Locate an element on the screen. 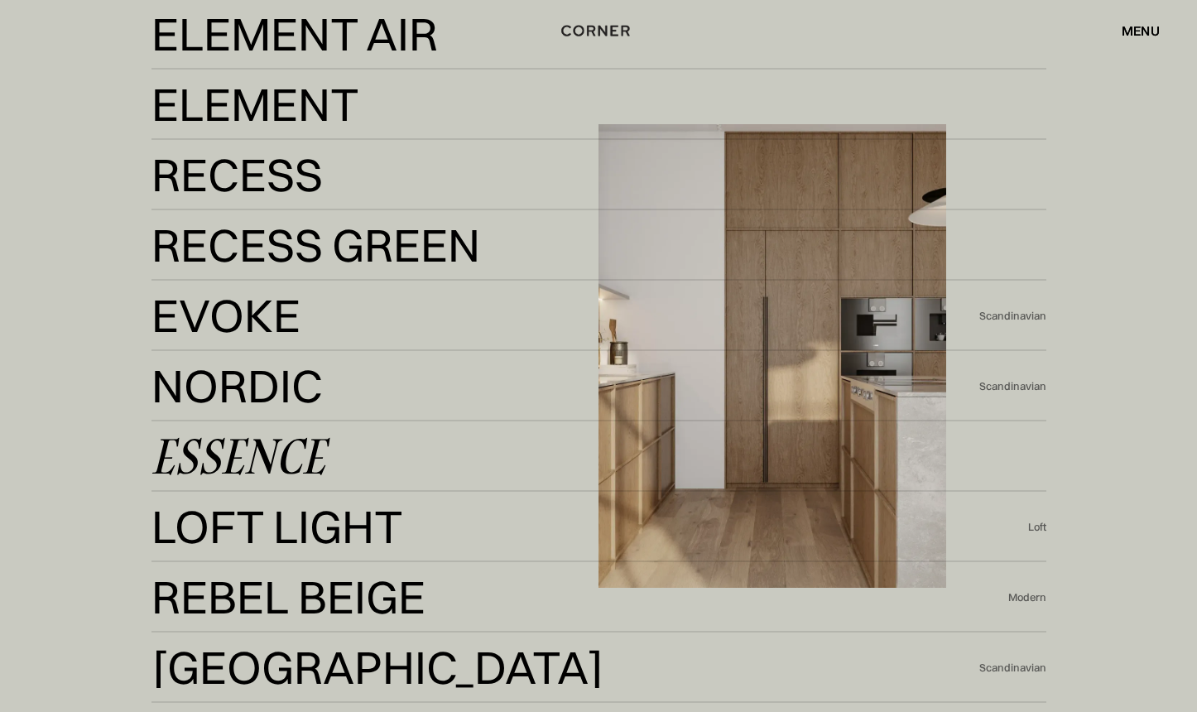 The height and width of the screenshot is (712, 1197). a: EssenceEssence is located at coordinates (599, 456).